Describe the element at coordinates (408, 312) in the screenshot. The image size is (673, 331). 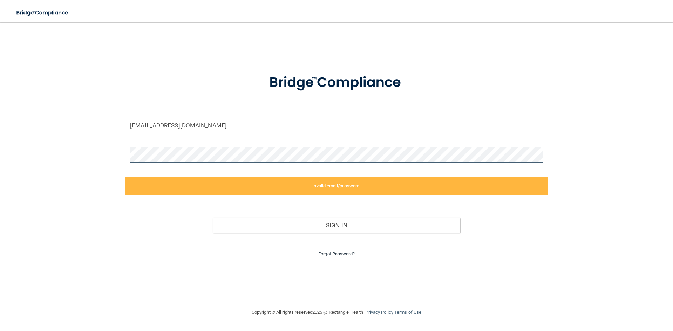
I see `a: Terms of Use` at that location.